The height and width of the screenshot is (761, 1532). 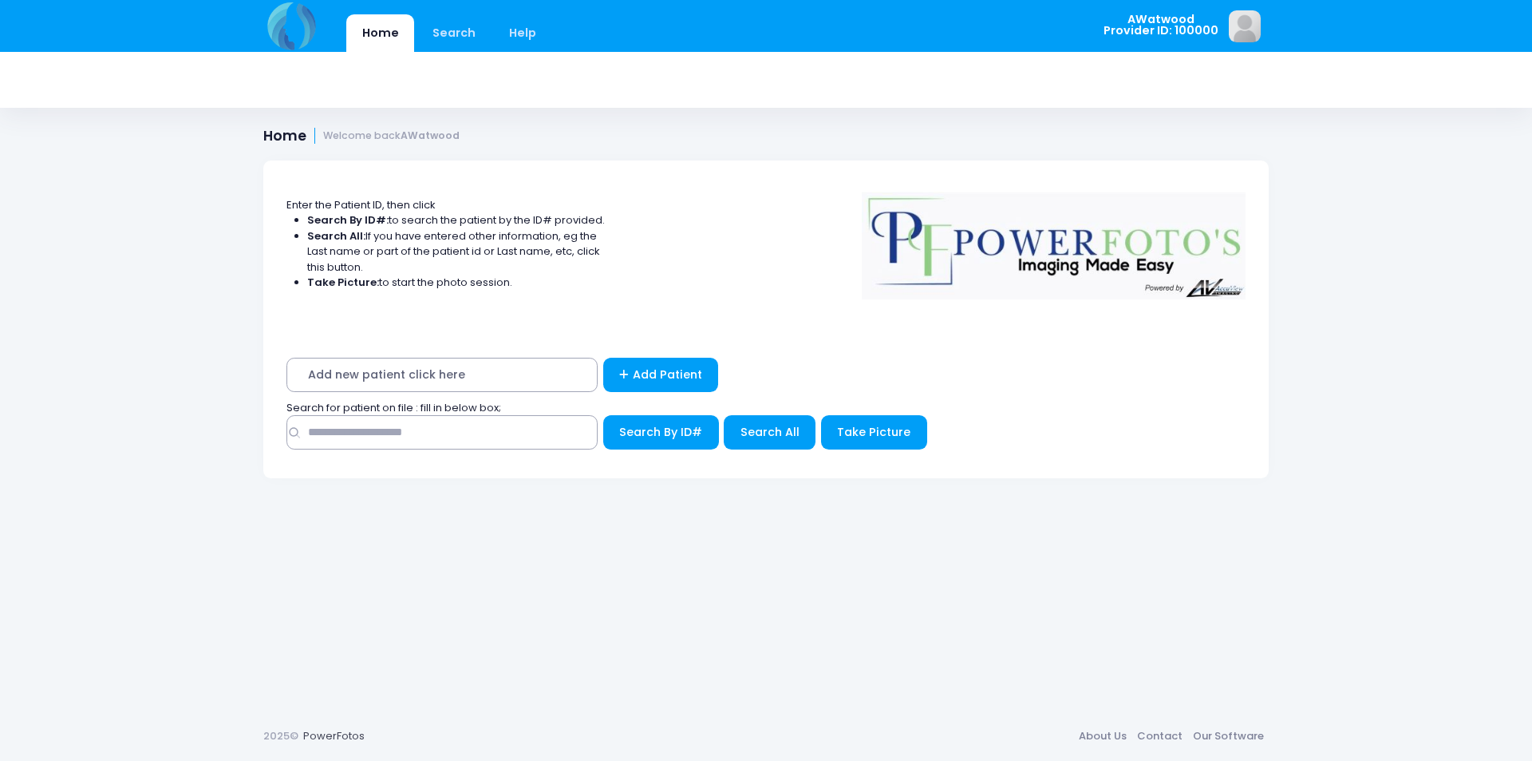 What do you see at coordinates (769, 432) in the screenshot?
I see `button: Search All` at bounding box center [769, 432].